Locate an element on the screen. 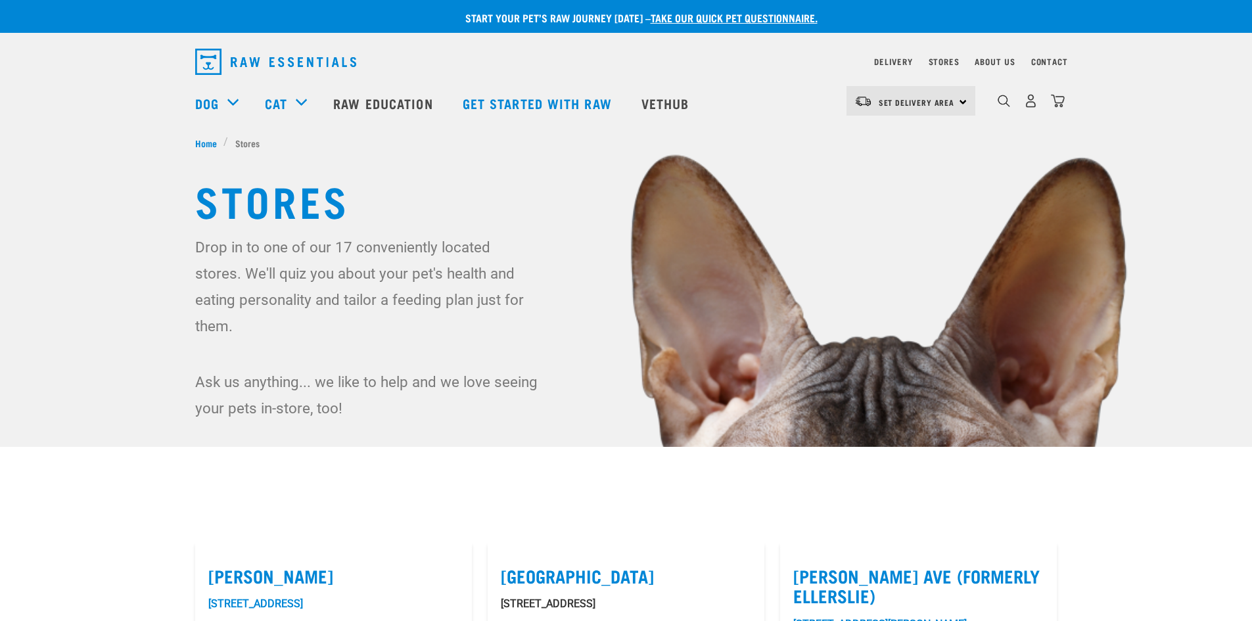  a: take our quick pet questionnaire. is located at coordinates (734, 17).